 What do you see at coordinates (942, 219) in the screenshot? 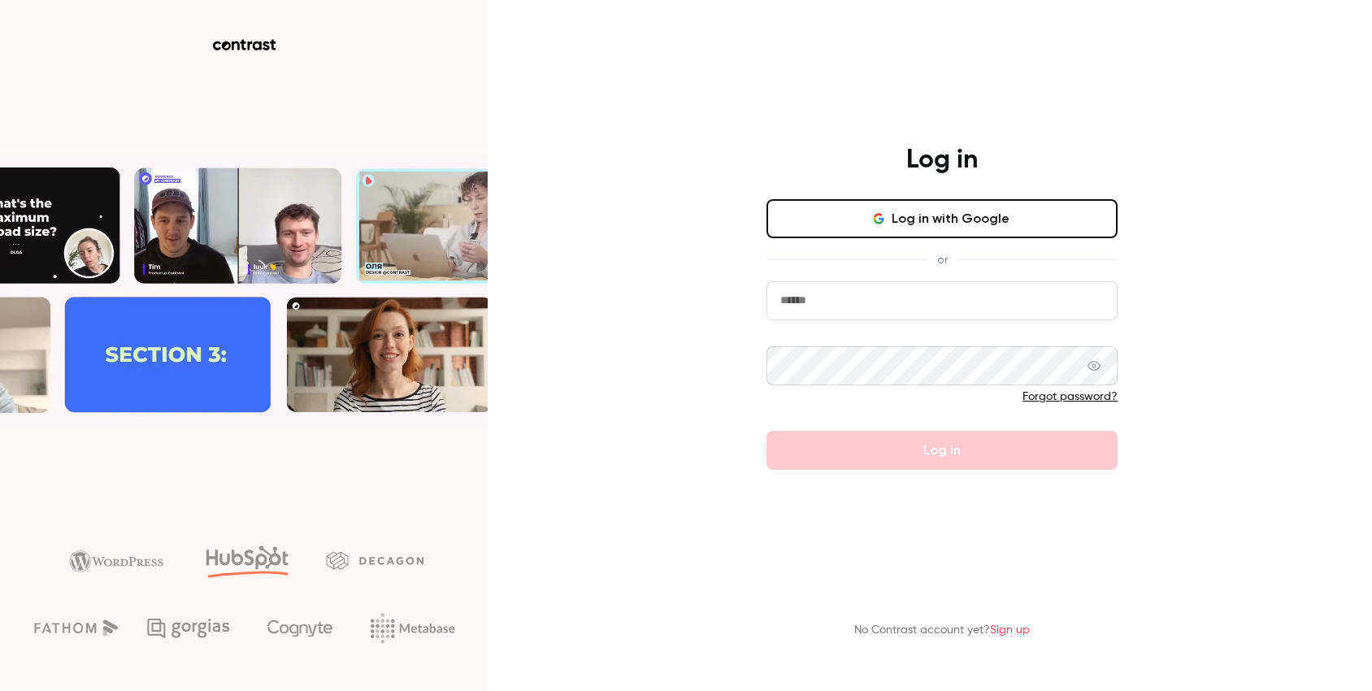
I see `button: Log in with Google` at bounding box center [942, 219].